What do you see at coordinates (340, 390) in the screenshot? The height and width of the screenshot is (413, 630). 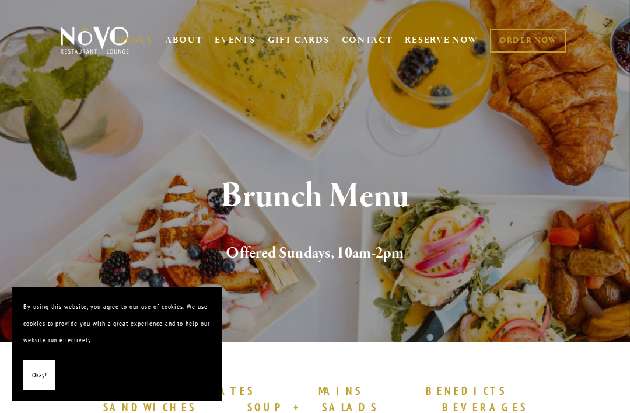 I see `strong: MAINS` at bounding box center [340, 390].